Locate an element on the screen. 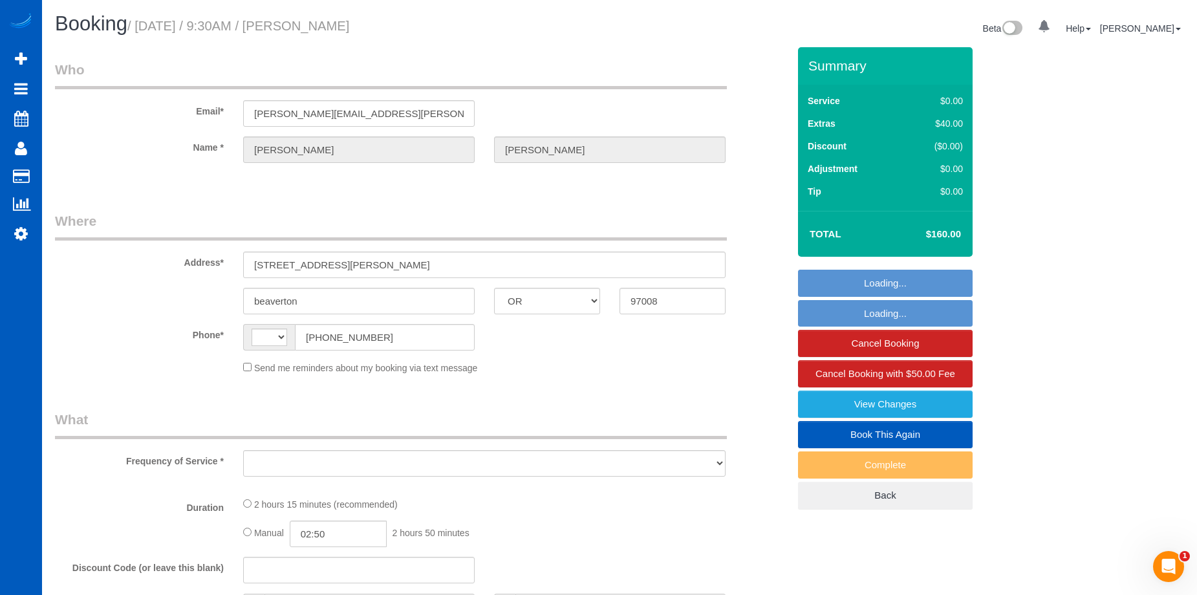 The width and height of the screenshot is (1197, 595). span: Cancel Booking with $50.00 Fee is located at coordinates (886, 373).